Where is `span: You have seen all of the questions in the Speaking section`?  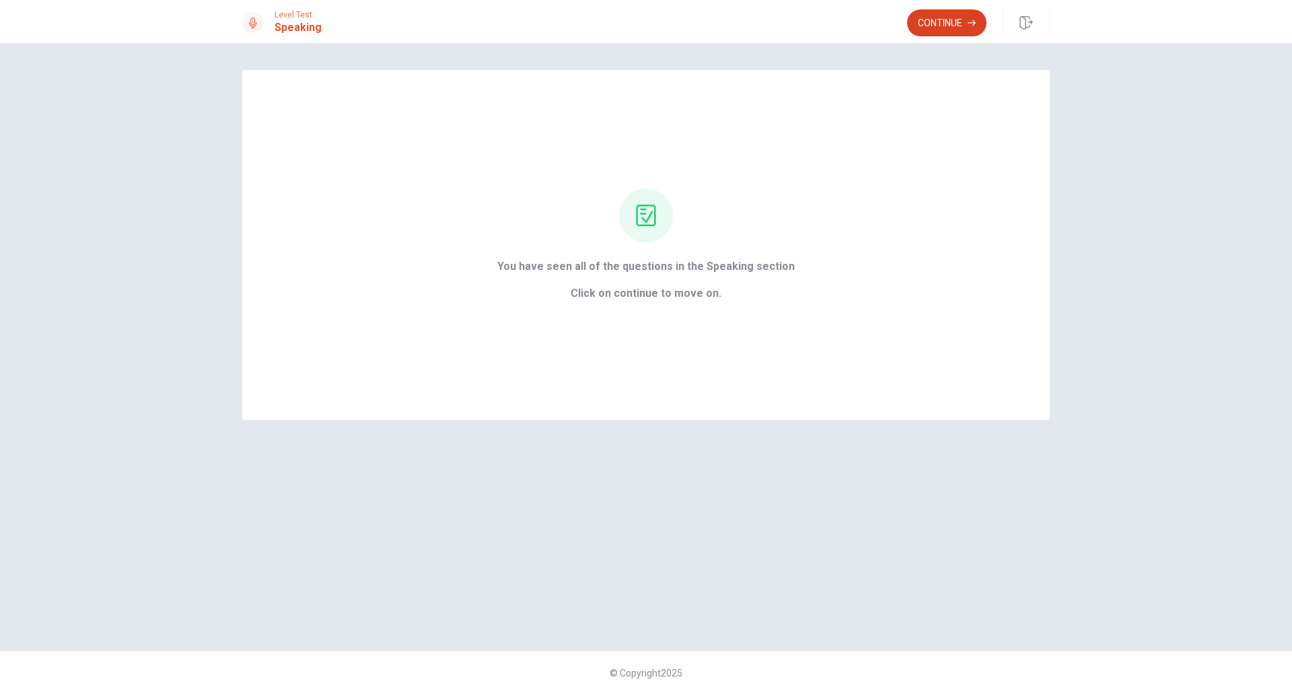
span: You have seen all of the questions in the Speaking section is located at coordinates (646, 266).